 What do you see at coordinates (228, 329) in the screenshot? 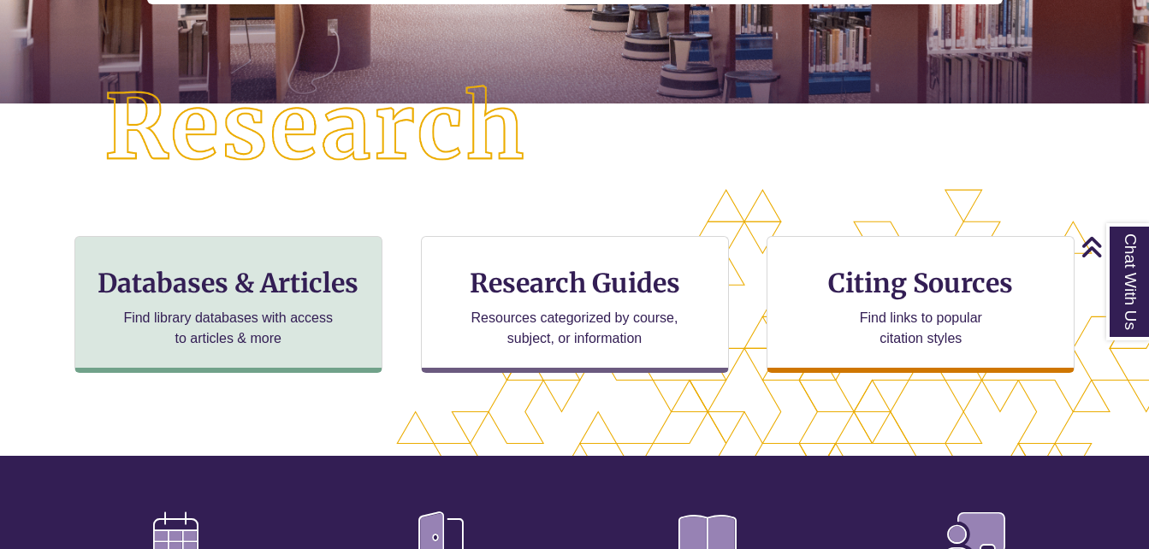
I see `p: Find library databases with access to articles & more` at bounding box center [228, 329].